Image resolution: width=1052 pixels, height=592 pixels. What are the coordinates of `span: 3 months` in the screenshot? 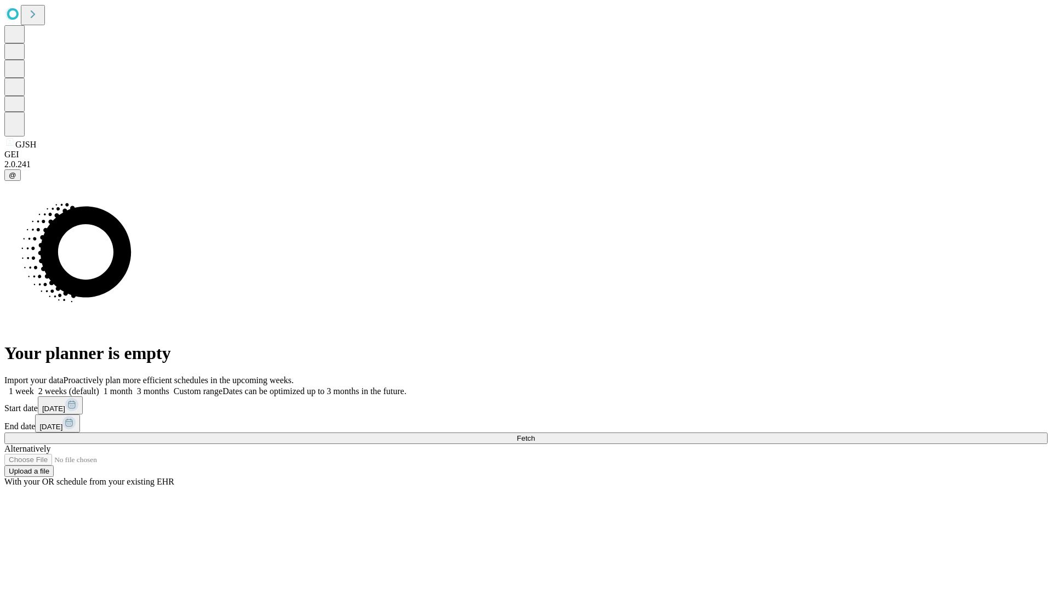 It's located at (153, 391).